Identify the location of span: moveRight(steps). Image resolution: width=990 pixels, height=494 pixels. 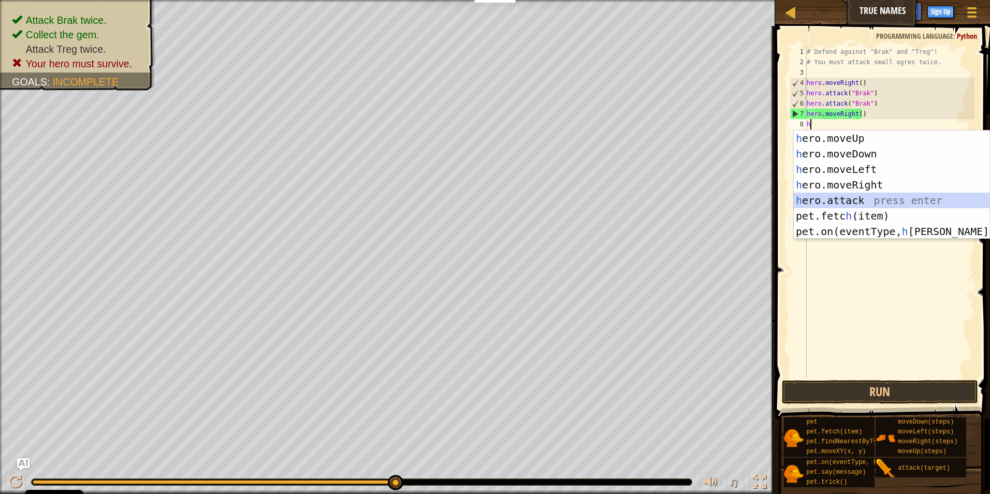
(928, 442).